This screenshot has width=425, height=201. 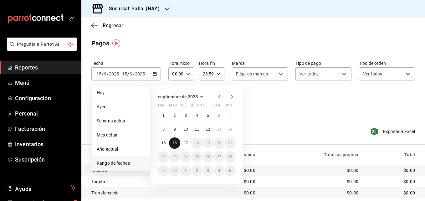 I want to click on div: Transferencia, so click(x=143, y=193).